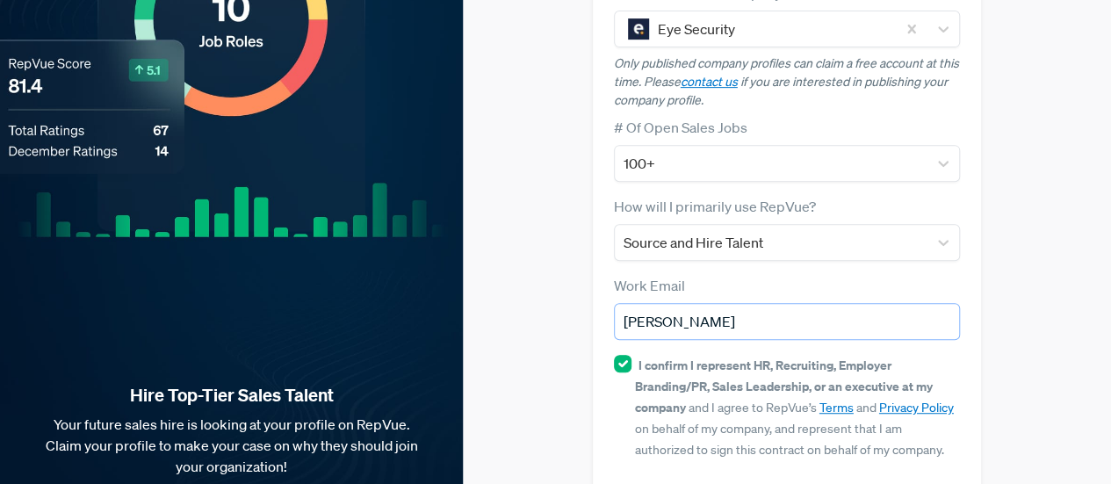 The width and height of the screenshot is (1111, 484). What do you see at coordinates (681, 127) in the screenshot?
I see `label: # Of Open Sales Jobs` at bounding box center [681, 127].